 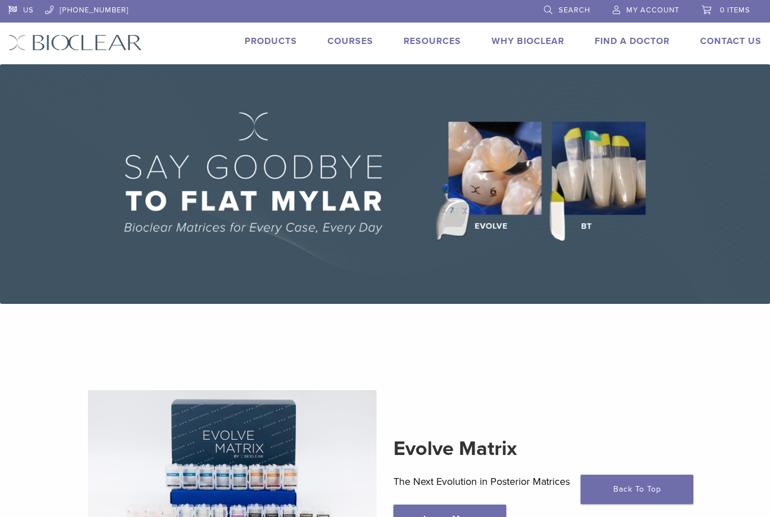 What do you see at coordinates (538, 482) in the screenshot?
I see `p: The Next Evolution in Posterior Matrices` at bounding box center [538, 482].